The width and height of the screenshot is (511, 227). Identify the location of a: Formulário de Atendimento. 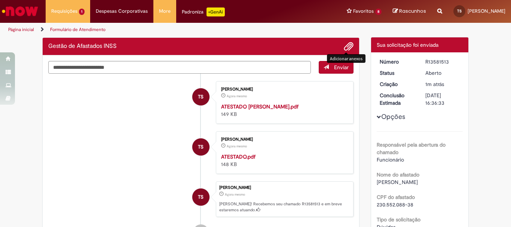
(78, 30).